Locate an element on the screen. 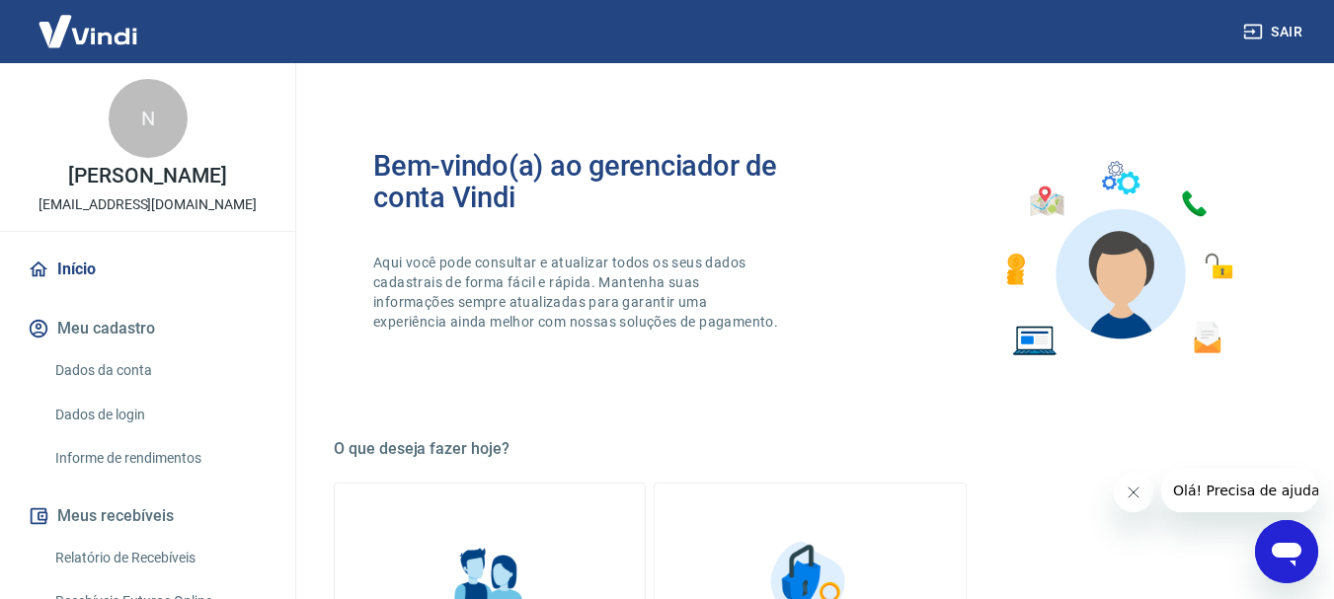 The width and height of the screenshot is (1334, 599). h2: Bem-vindo(a) ao gerenciador de conta Vindi is located at coordinates (591, 182).